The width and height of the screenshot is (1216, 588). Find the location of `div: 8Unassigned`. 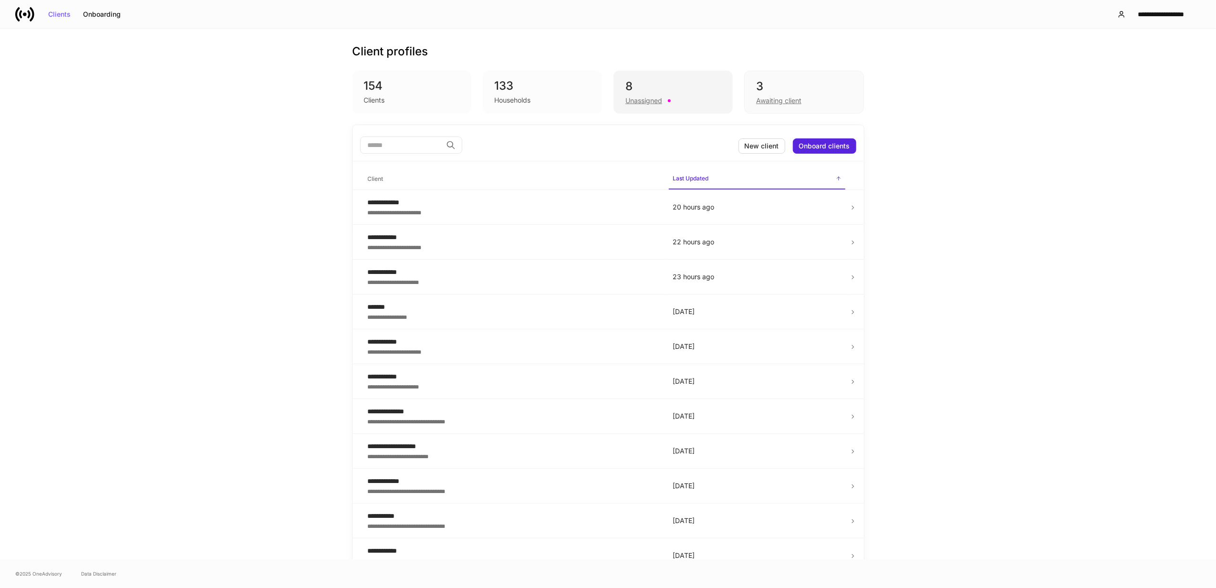

div: 8Unassigned is located at coordinates (673, 92).